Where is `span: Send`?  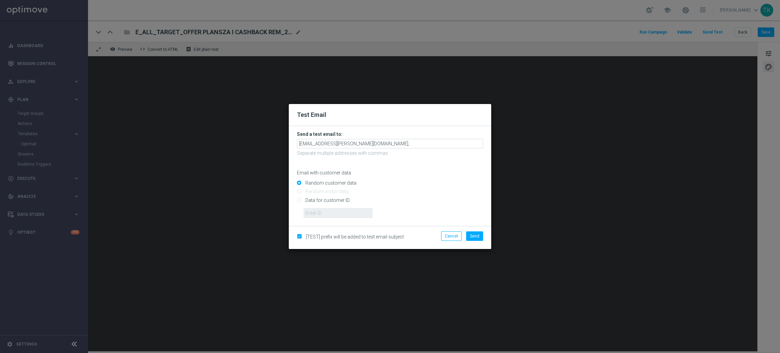 span: Send is located at coordinates (475, 236).